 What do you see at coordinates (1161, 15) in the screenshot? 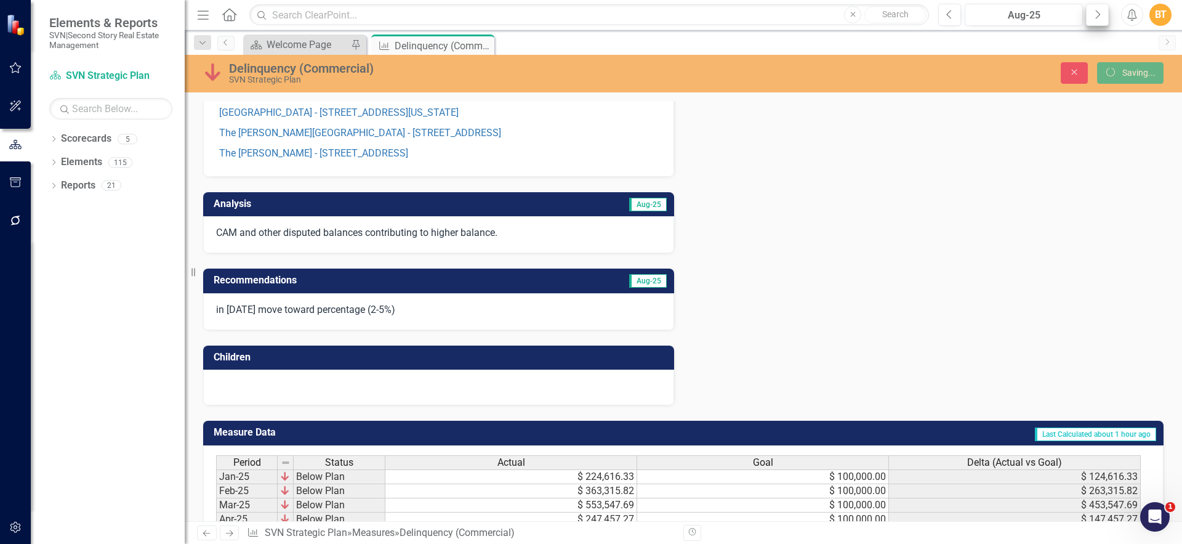
I see `div: BT` at bounding box center [1161, 15].